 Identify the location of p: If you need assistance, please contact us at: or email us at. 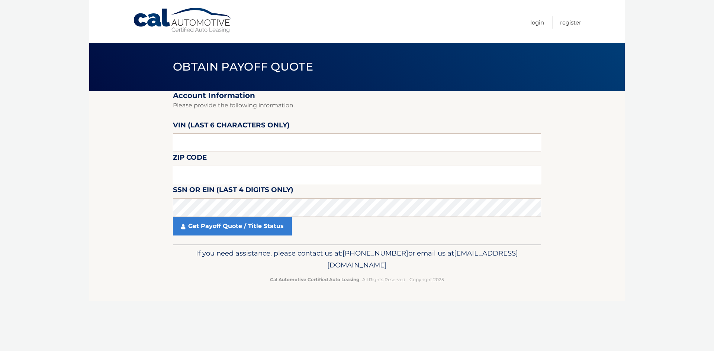
(357, 260).